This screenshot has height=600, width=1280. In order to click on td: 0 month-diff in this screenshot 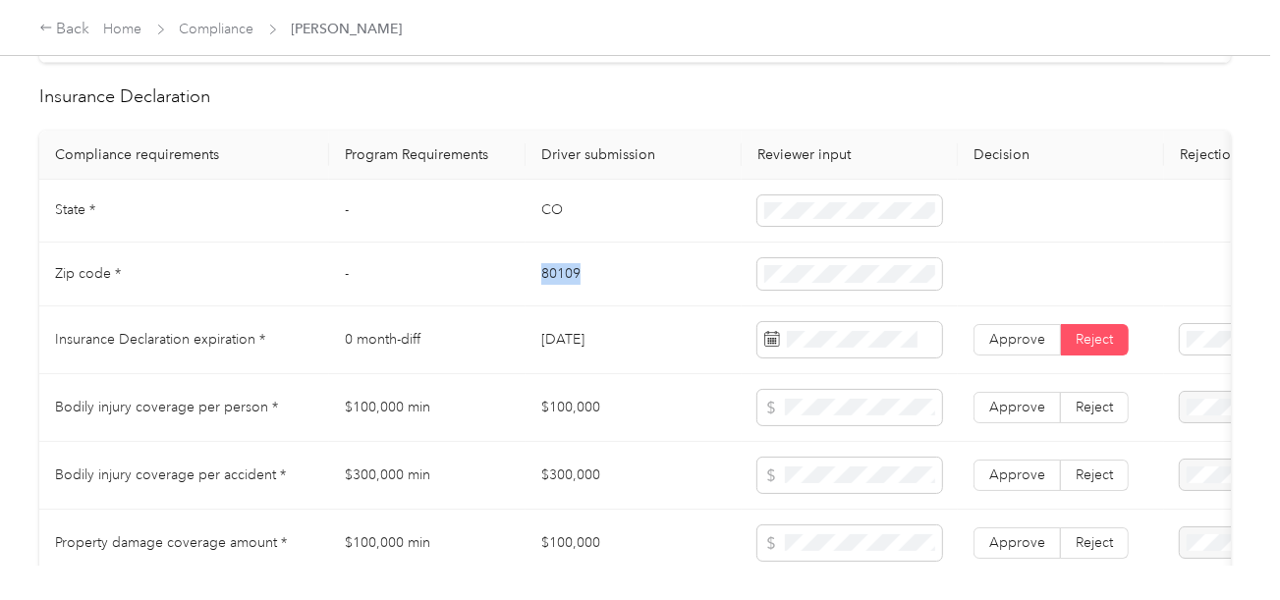, I will do `click(427, 340)`.